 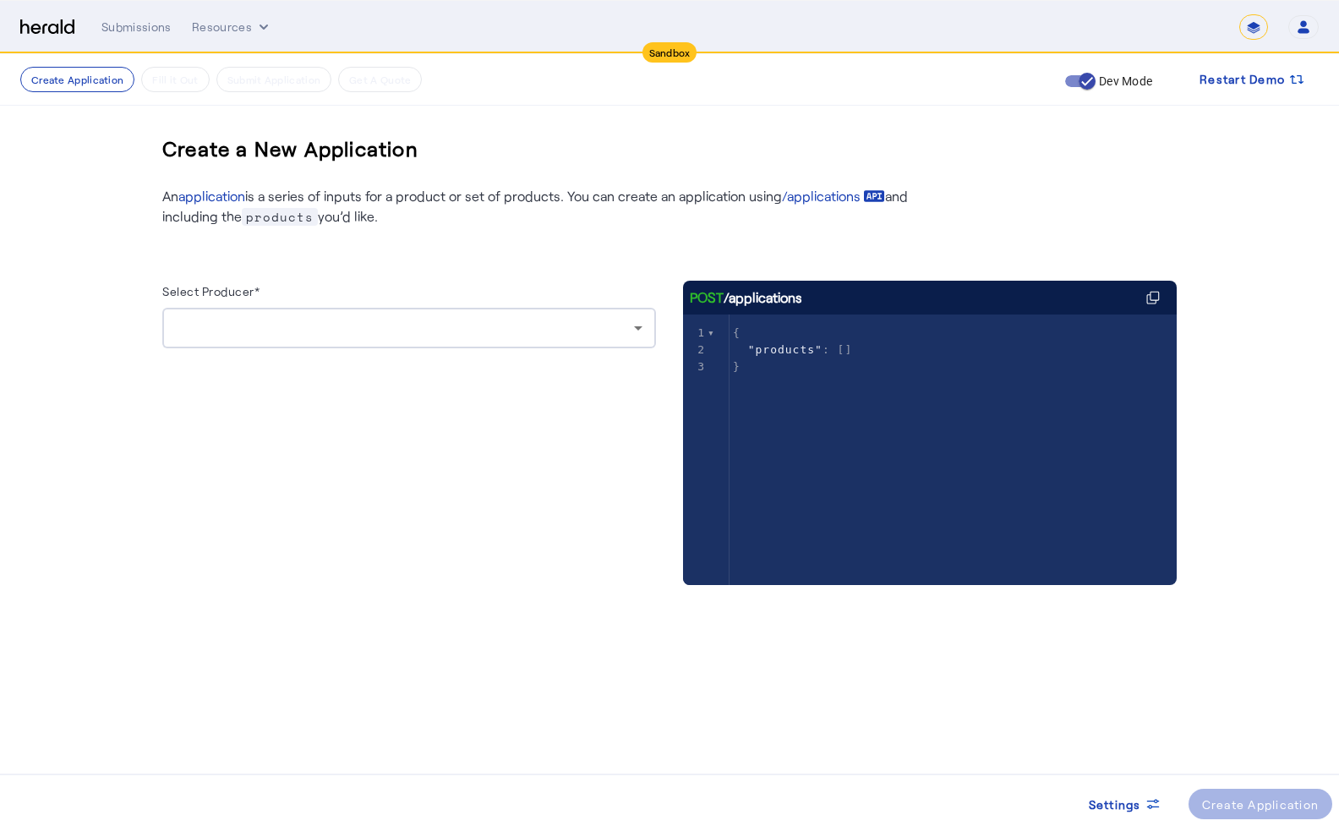 I want to click on a: /applications, so click(x=833, y=196).